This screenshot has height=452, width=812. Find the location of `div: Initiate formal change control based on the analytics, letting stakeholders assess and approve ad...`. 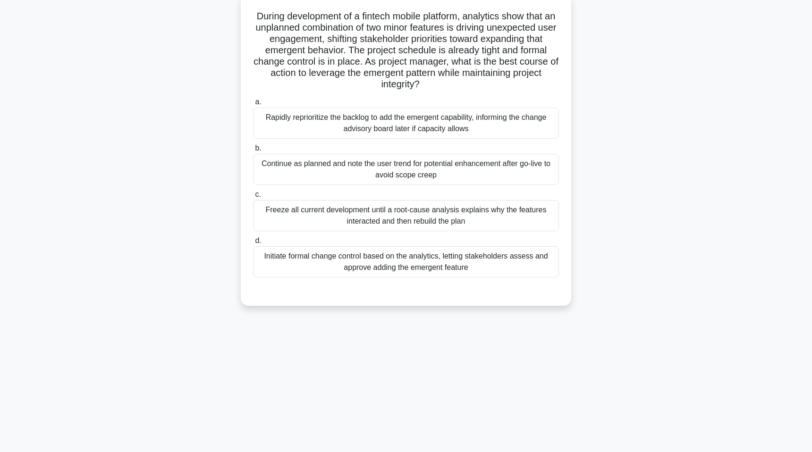

div: Initiate formal change control based on the analytics, letting stakeholders assess and approve ad... is located at coordinates (406, 262).